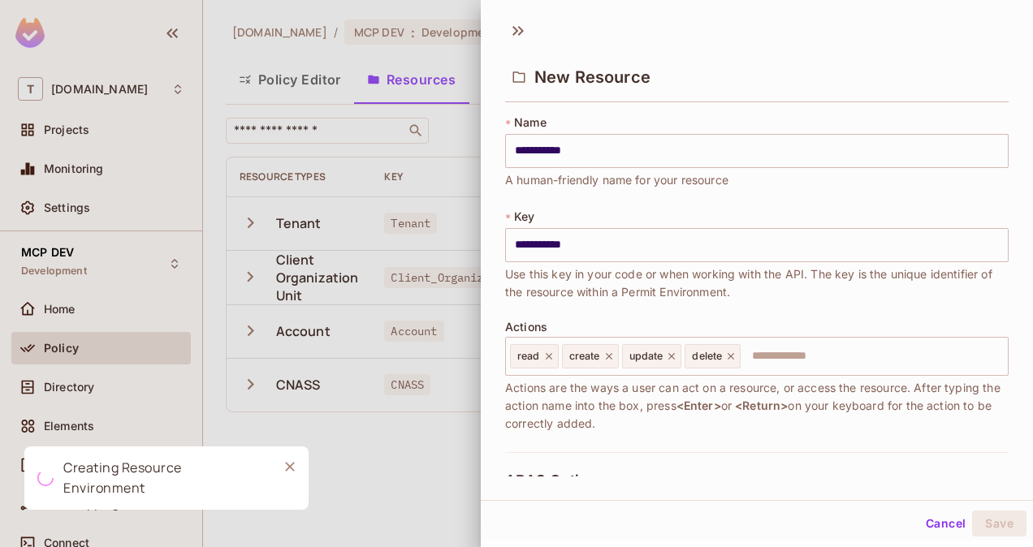  What do you see at coordinates (290, 467) in the screenshot?
I see `button: Close` at bounding box center [290, 467].